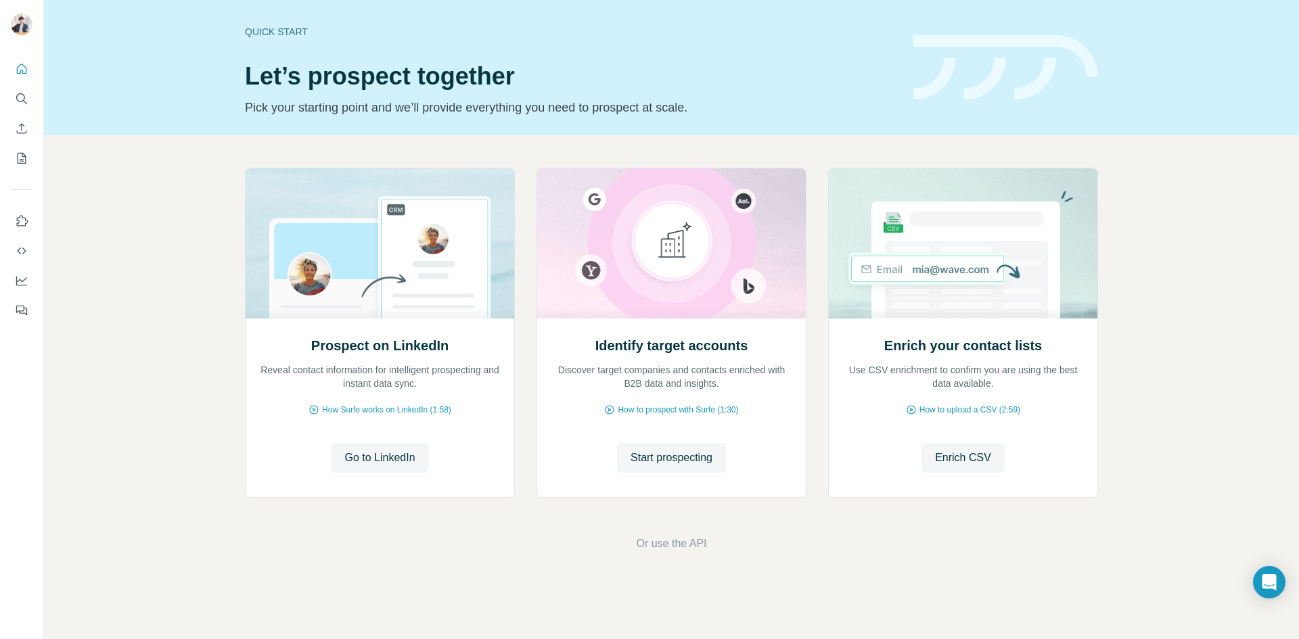 Image resolution: width=1299 pixels, height=639 pixels. Describe the element at coordinates (671, 544) in the screenshot. I see `span: Or use the API` at that location.